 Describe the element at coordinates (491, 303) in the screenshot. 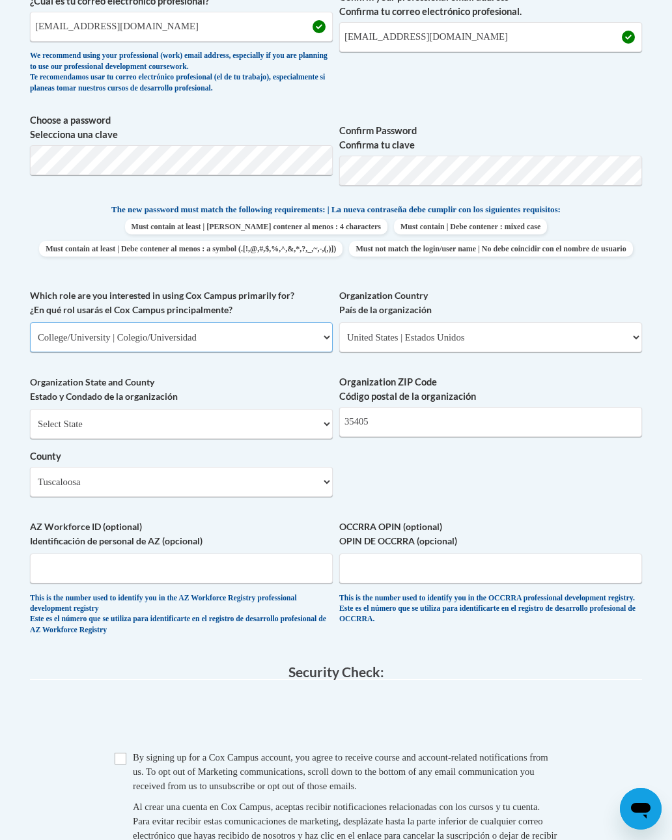

I see `label: Organization Country País de la organización` at that location.